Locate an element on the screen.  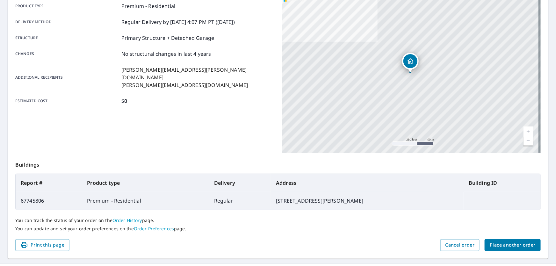
th: Product type is located at coordinates (145, 183).